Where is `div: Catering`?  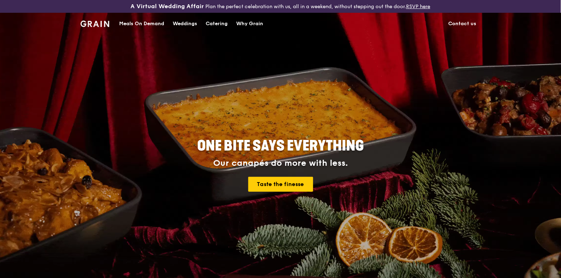
div: Catering is located at coordinates (217, 24).